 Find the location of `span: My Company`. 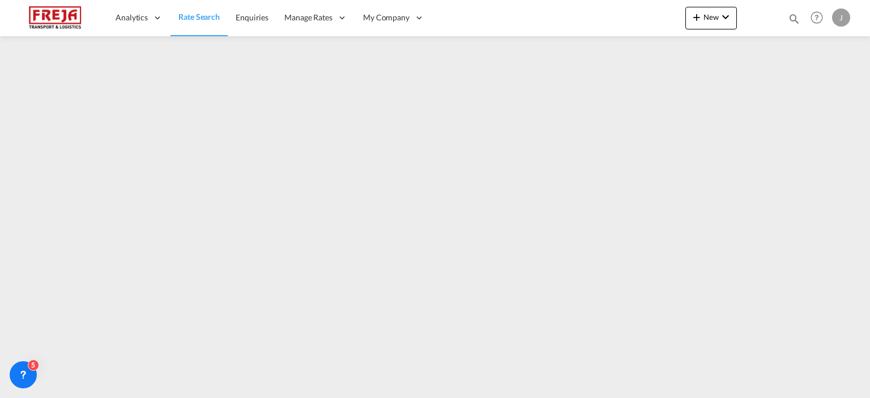

span: My Company is located at coordinates (386, 18).